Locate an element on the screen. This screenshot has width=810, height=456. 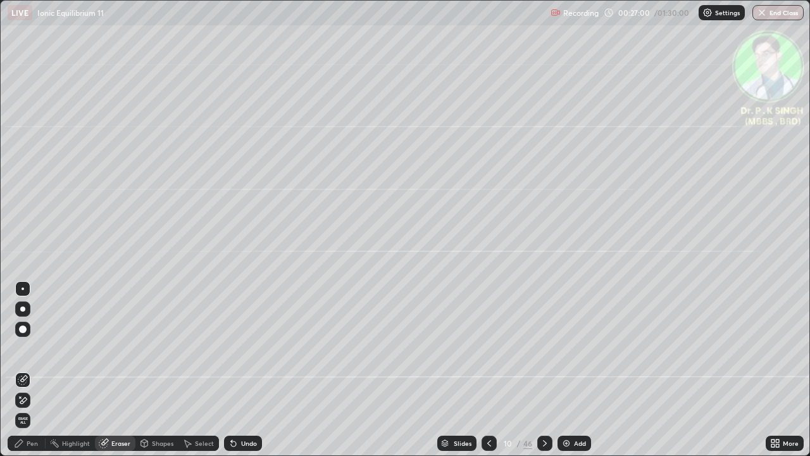
div: Pen is located at coordinates (32, 443).